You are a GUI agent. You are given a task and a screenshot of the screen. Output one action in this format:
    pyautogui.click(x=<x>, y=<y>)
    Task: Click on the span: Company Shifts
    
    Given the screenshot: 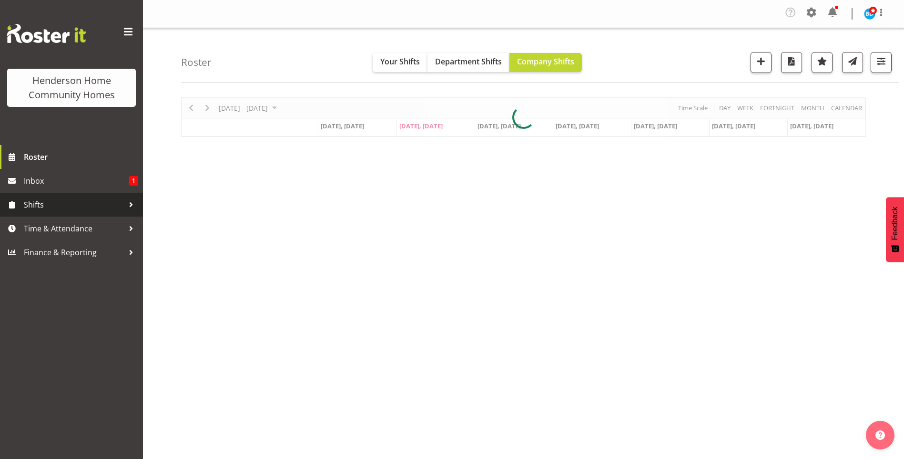 What is the action you would take?
    pyautogui.click(x=546, y=62)
    